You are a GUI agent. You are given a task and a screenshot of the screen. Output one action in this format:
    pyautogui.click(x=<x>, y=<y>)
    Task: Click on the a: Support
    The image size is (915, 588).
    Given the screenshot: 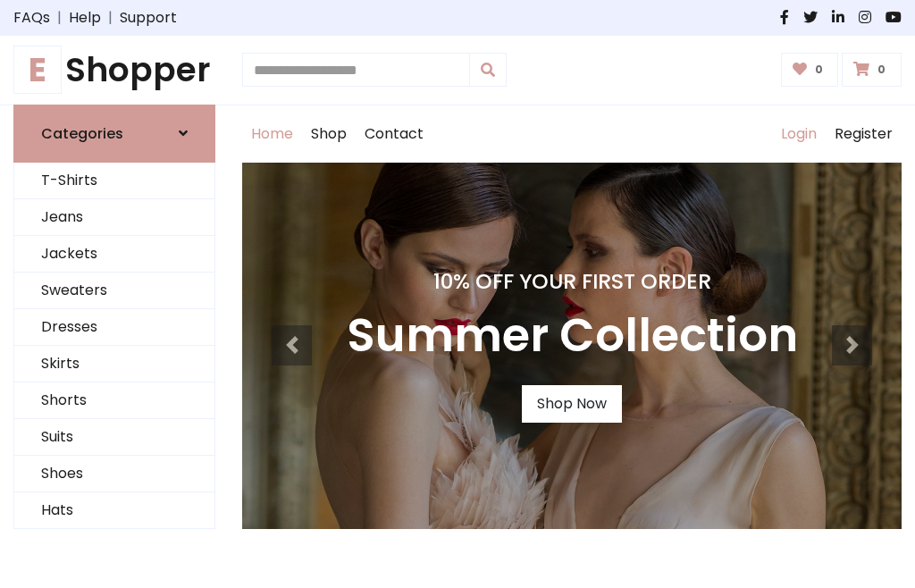 What is the action you would take?
    pyautogui.click(x=148, y=18)
    